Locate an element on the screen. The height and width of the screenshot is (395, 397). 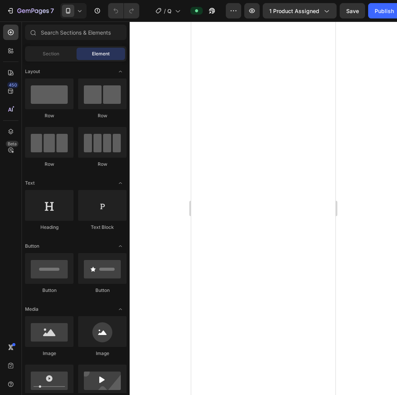
span: 1 product assigned is located at coordinates (294, 11).